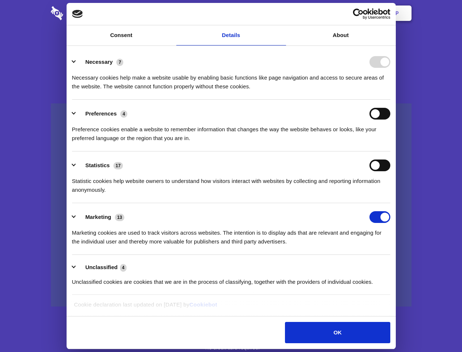 The height and width of the screenshot is (352, 462). I want to click on a: Pricing, so click(231, 13).